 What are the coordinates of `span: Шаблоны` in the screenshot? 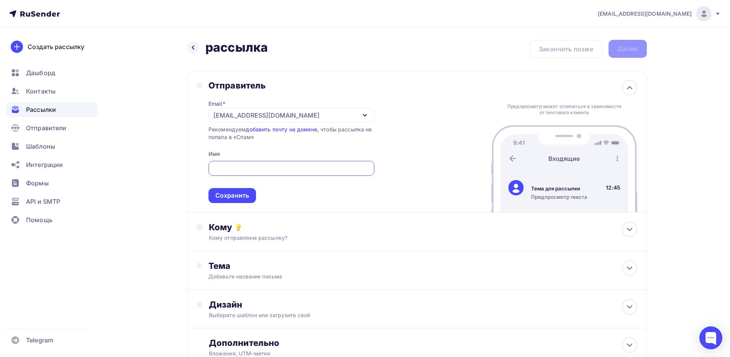 It's located at (41, 146).